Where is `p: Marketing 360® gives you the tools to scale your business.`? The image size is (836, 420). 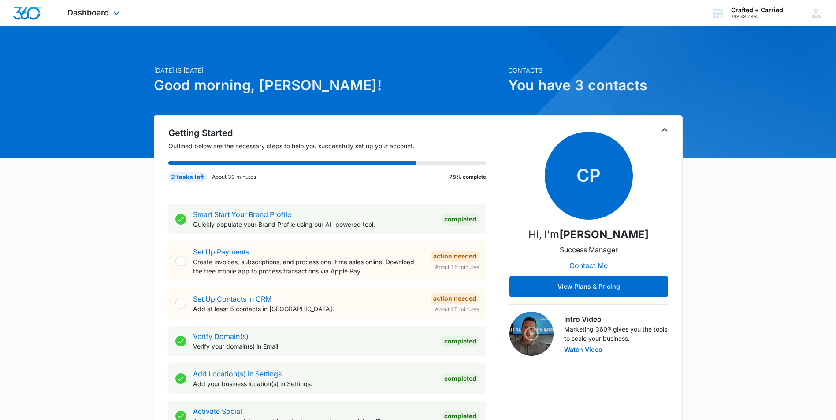 p: Marketing 360® gives you the tools to scale your business. is located at coordinates (616, 334).